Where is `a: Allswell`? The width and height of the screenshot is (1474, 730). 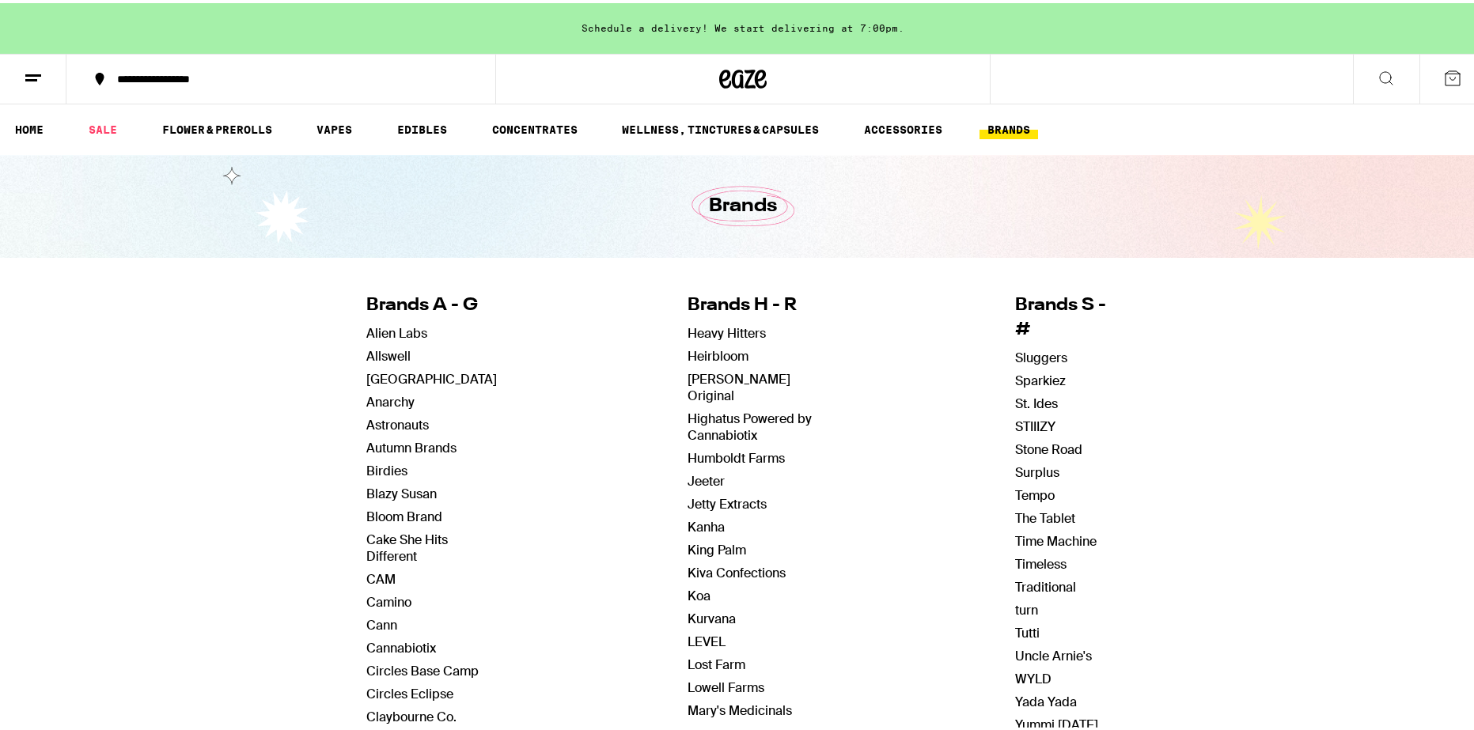 a: Allswell is located at coordinates (388, 353).